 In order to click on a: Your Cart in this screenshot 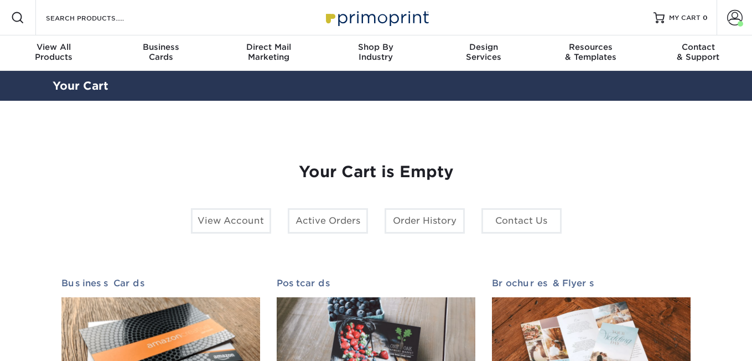, I will do `click(80, 86)`.